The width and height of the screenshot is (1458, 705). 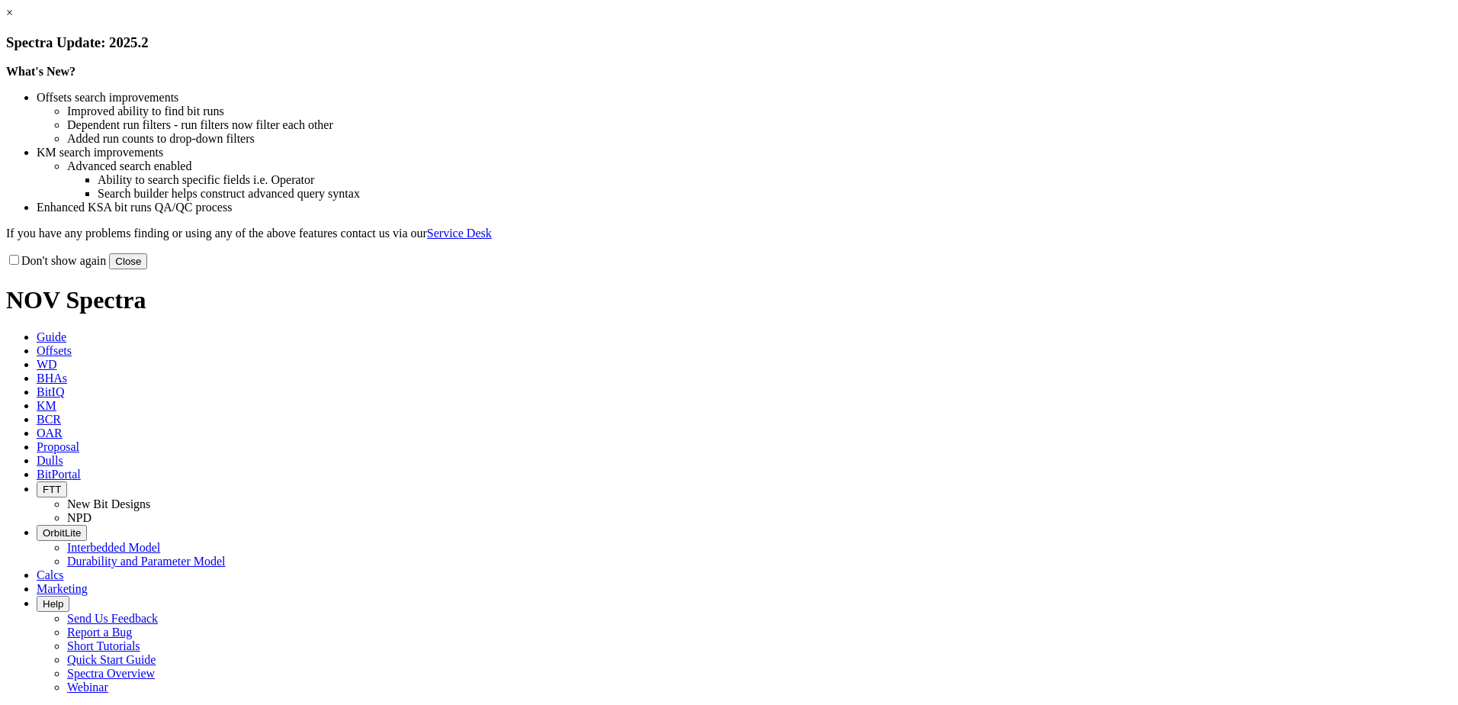 What do you see at coordinates (52, 489) in the screenshot?
I see `span: FTT` at bounding box center [52, 489].